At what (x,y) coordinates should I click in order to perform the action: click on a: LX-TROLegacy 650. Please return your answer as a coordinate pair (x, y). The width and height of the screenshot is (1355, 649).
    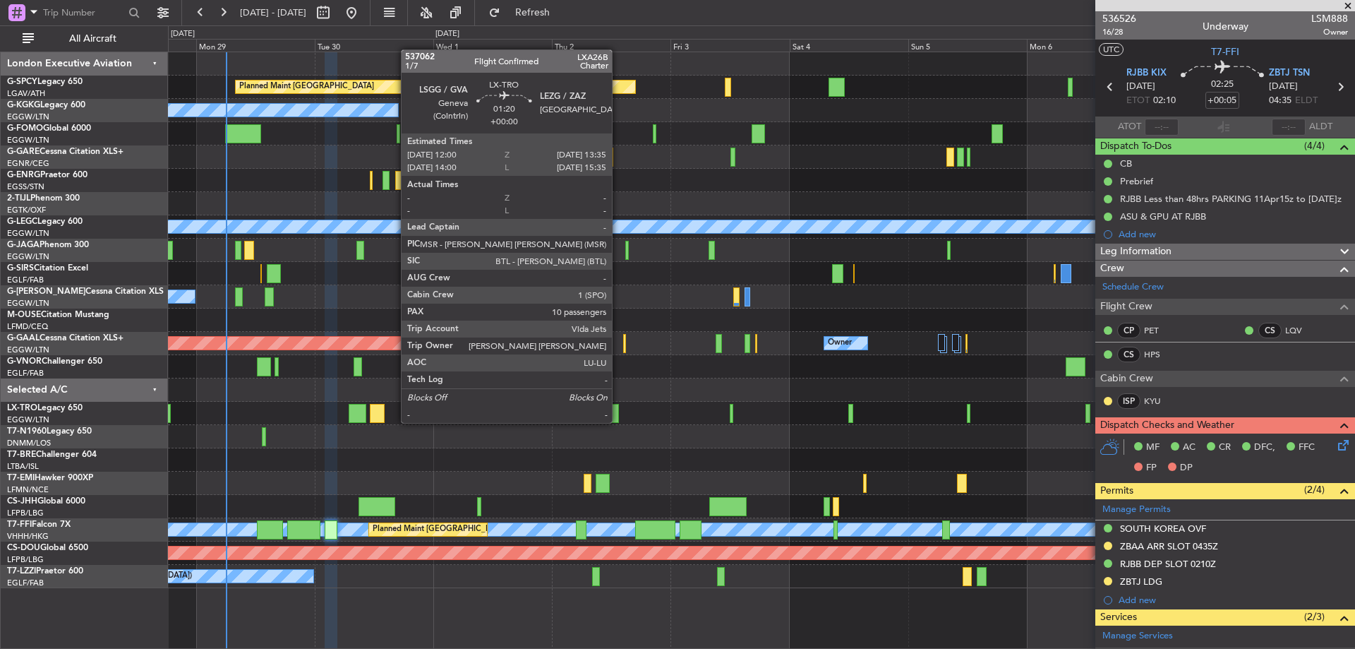
    Looking at the image, I should click on (44, 408).